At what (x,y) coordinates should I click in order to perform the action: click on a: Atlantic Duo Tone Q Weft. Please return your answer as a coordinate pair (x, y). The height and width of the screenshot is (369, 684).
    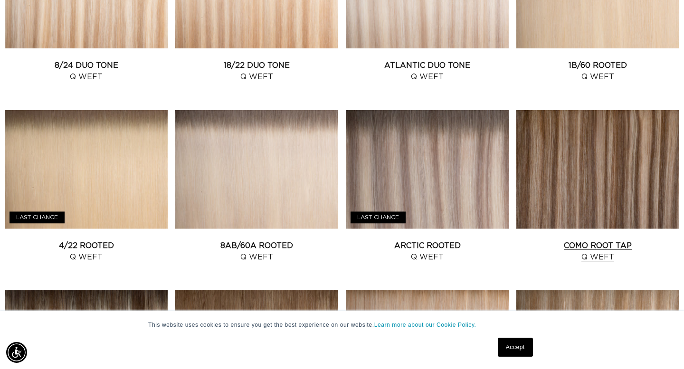
    Looking at the image, I should click on (427, 71).